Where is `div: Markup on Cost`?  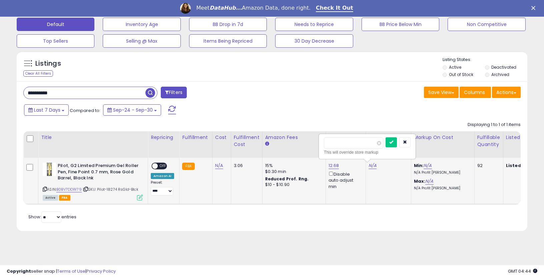 div: Markup on Cost is located at coordinates (443, 138).